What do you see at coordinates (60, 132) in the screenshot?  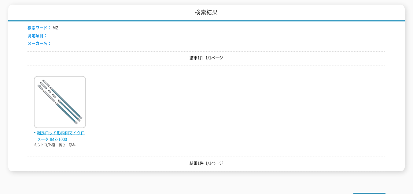 I see `a: 継足ロッド形内側マイクロメータ IMZ-1000` at bounding box center [60, 132].